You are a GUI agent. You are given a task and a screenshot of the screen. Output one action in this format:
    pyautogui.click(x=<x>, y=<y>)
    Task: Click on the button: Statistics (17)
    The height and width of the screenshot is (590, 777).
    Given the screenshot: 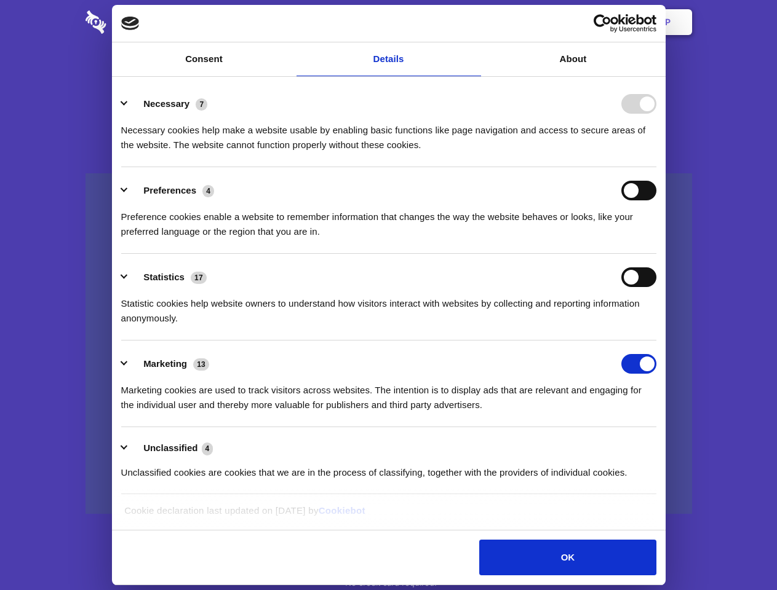 What is the action you would take?
    pyautogui.click(x=168, y=277)
    